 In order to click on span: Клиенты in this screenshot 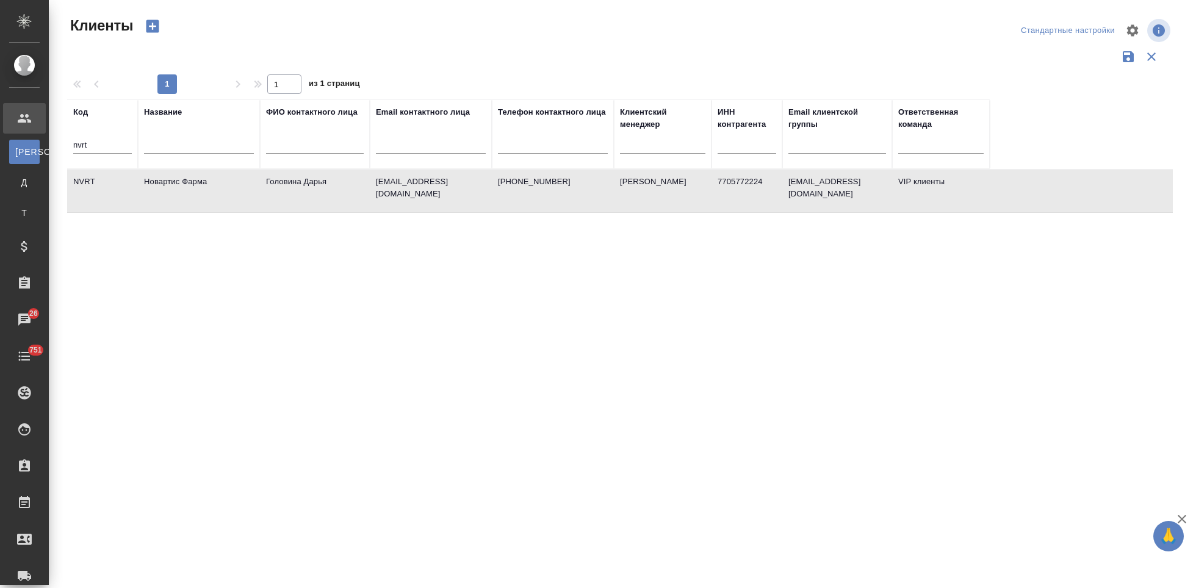, I will do `click(100, 26)`.